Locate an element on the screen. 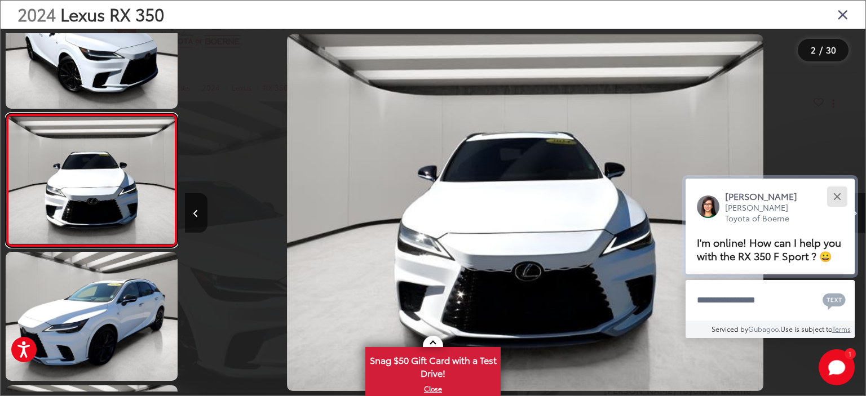  svg: Text is located at coordinates (833, 301).